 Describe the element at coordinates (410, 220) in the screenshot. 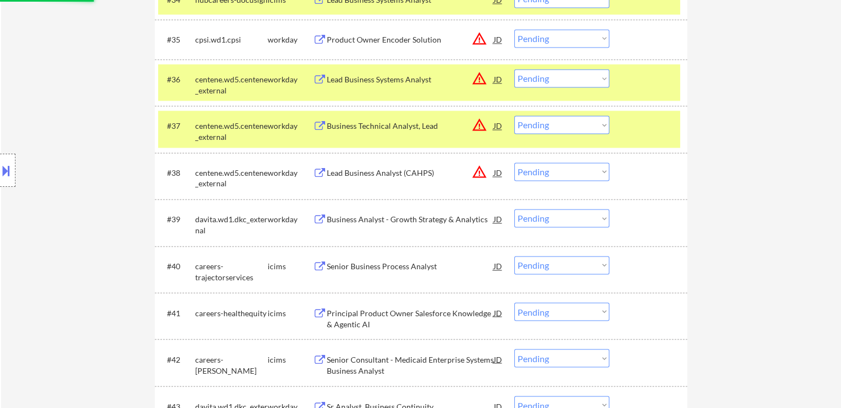

I see `div: Business Analyst - Growth Strategy & Analytics` at that location.